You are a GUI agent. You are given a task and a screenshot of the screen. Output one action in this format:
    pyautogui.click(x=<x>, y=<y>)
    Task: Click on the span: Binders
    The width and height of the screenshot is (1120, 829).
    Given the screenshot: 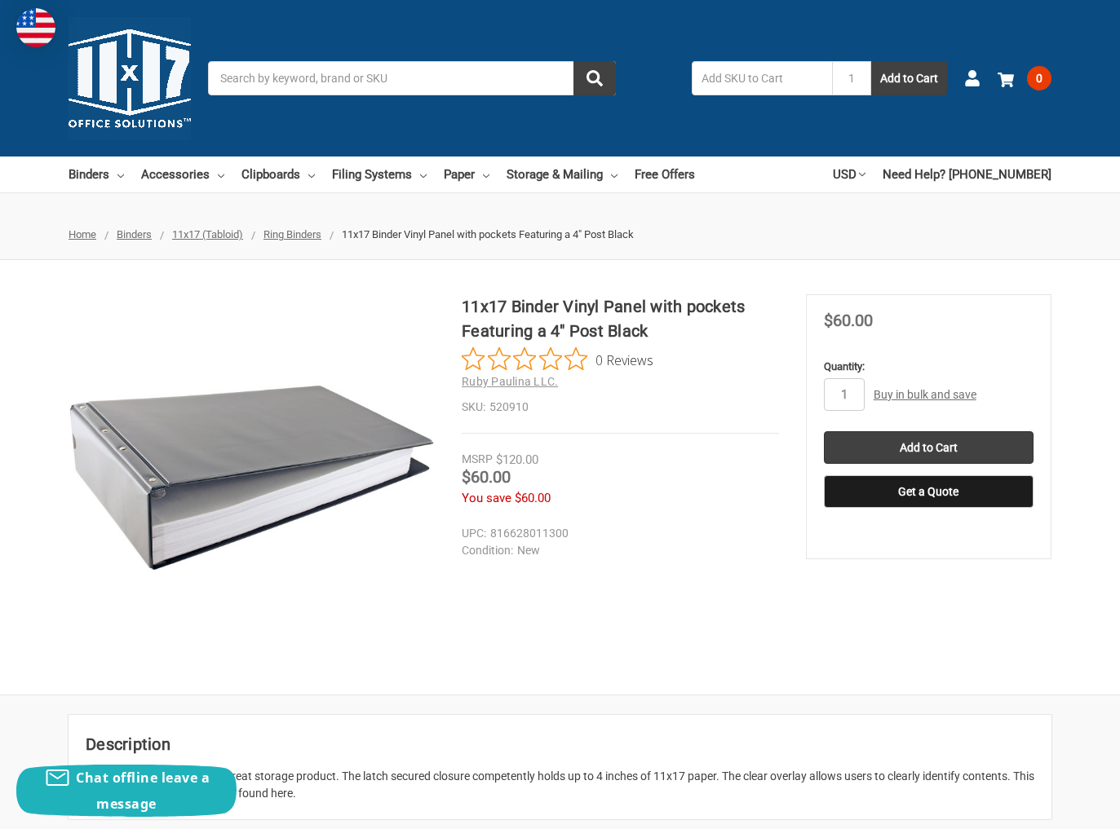 What is the action you would take?
    pyautogui.click(x=134, y=234)
    